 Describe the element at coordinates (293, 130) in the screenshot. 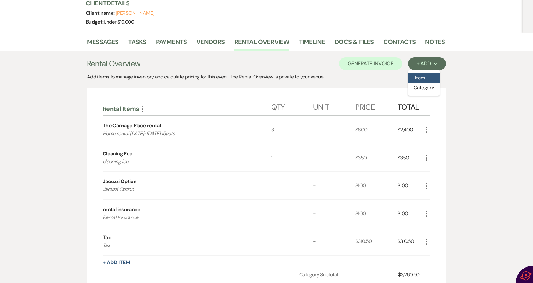

I see `div: 3` at that location.